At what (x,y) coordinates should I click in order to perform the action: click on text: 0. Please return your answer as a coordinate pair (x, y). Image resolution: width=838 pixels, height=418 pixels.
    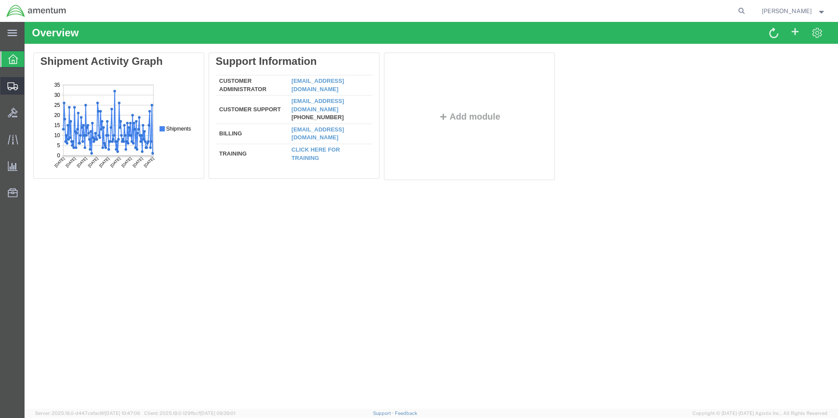
    Looking at the image, I should click on (18, 77).